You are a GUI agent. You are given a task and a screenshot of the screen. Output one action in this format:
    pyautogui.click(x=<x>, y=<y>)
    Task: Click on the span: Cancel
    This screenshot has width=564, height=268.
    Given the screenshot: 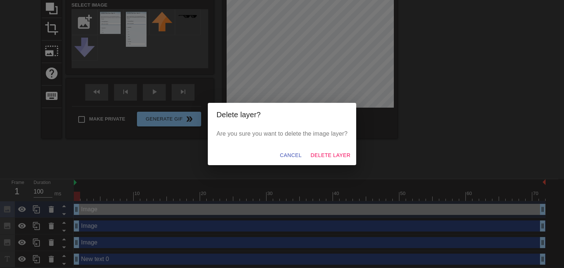 What is the action you would take?
    pyautogui.click(x=291, y=155)
    